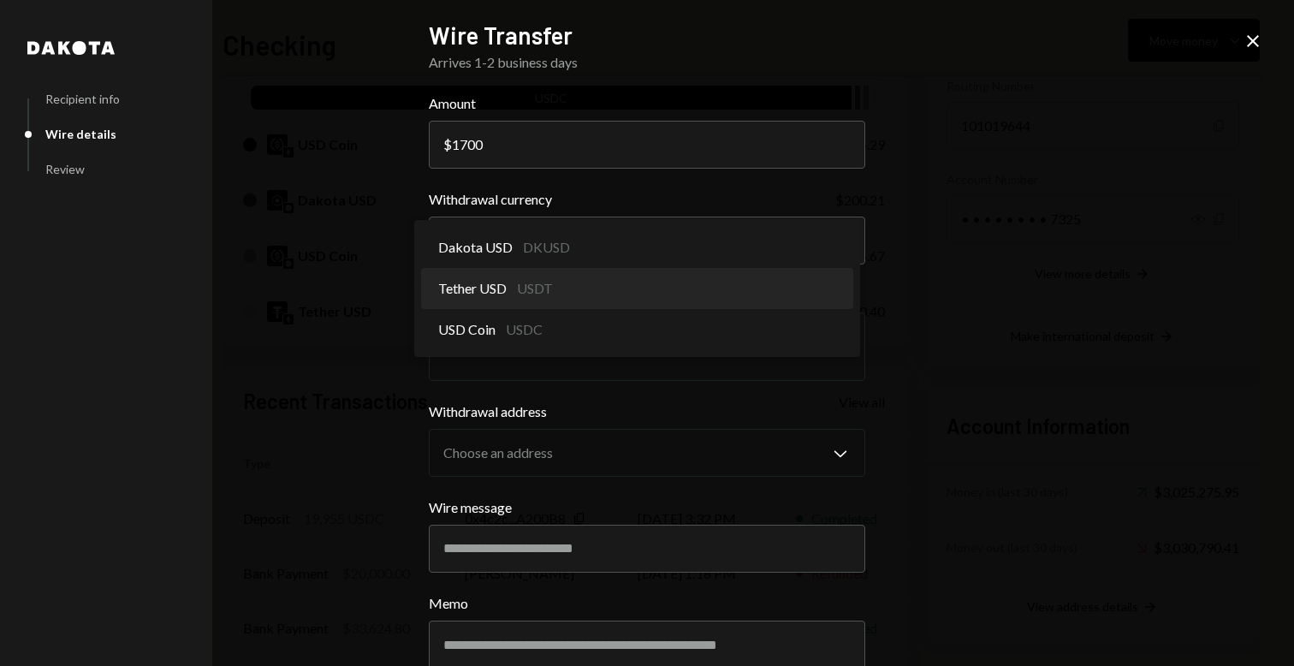 The width and height of the screenshot is (1294, 666). Describe the element at coordinates (546, 247) in the screenshot. I see `div: DKUSD` at that location.